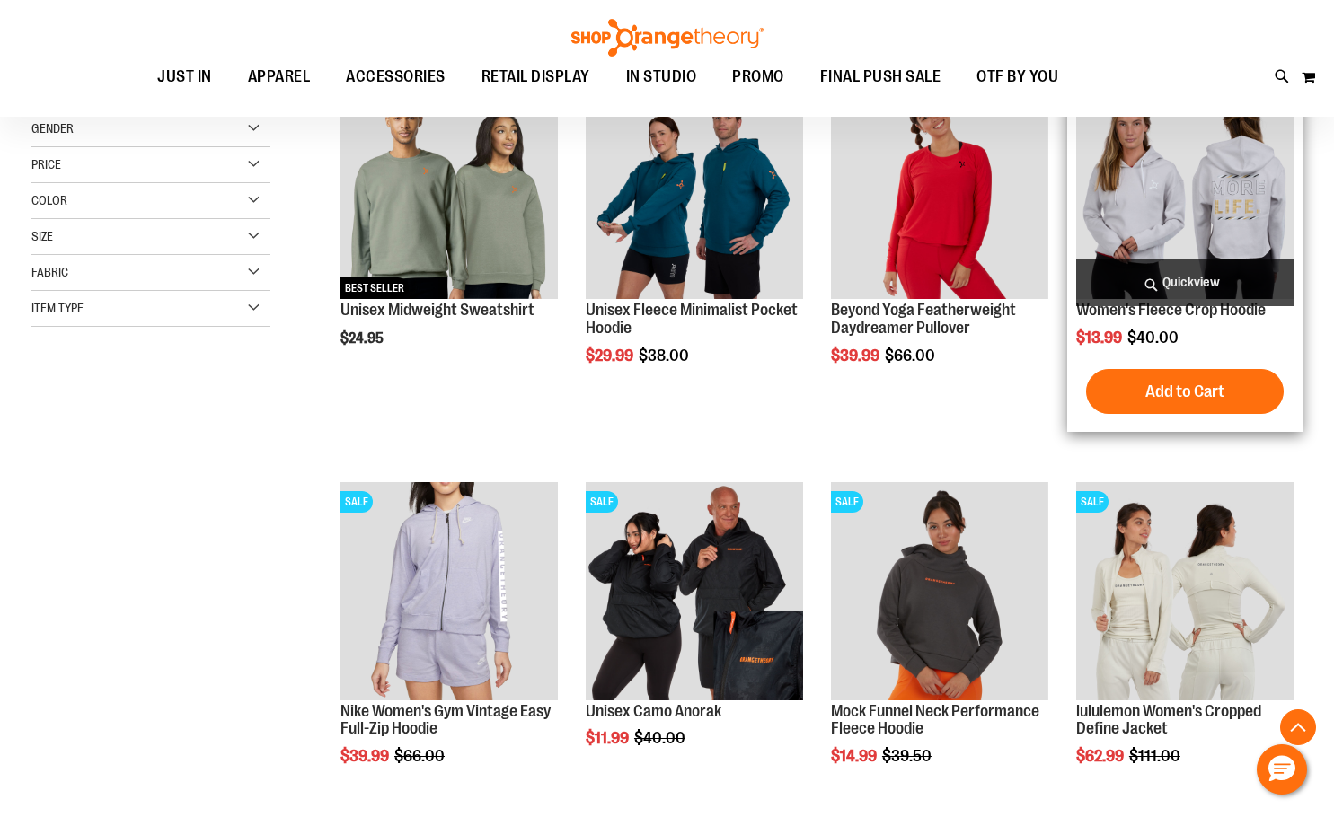 The height and width of the screenshot is (817, 1334). I want to click on a: IN STUDIO, so click(661, 77).